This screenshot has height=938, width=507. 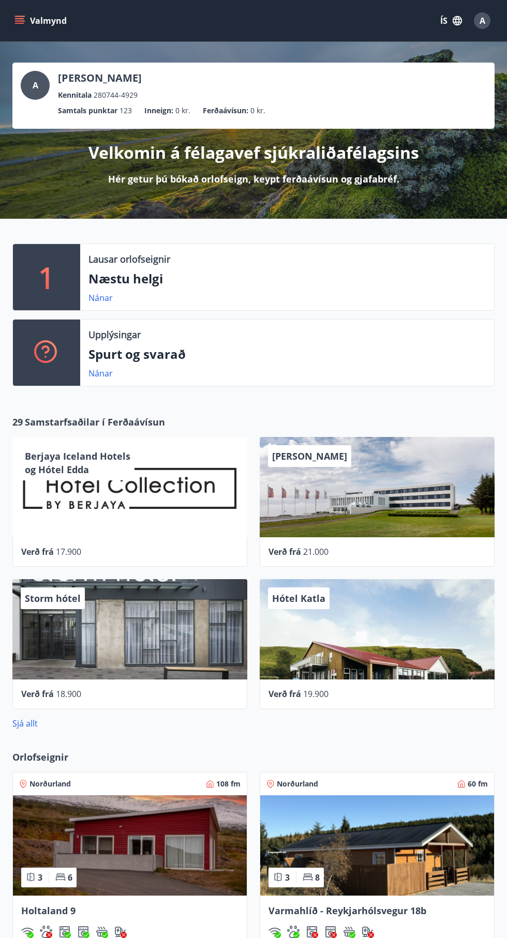 What do you see at coordinates (253, 179) in the screenshot?
I see `p: Hér getur þú bókað orlofseign, keypt ferðaávísun og gjafabréf.` at bounding box center [253, 179].